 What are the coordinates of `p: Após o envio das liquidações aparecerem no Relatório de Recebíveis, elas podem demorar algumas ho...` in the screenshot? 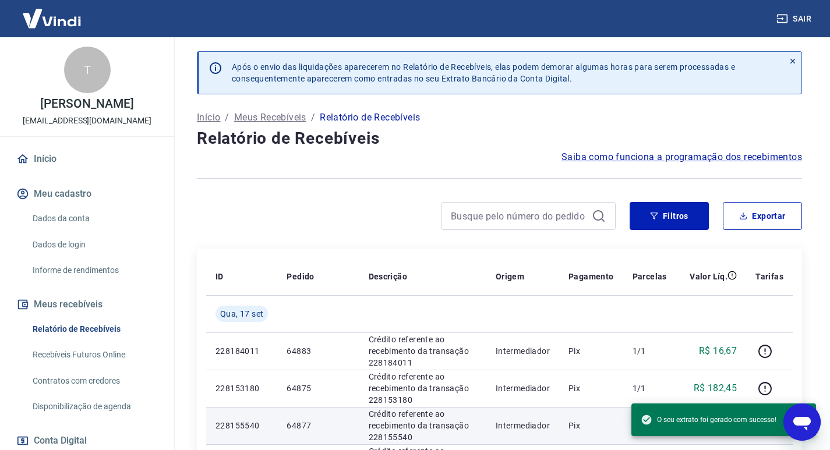 It's located at (484, 73).